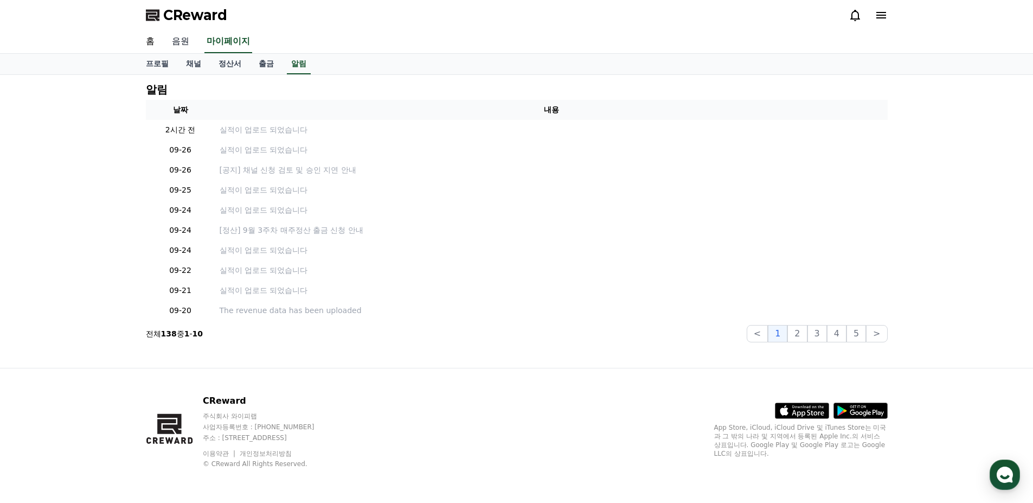 This screenshot has height=503, width=1033. Describe the element at coordinates (174, 364) in the screenshot. I see `span: 설정` at that location.